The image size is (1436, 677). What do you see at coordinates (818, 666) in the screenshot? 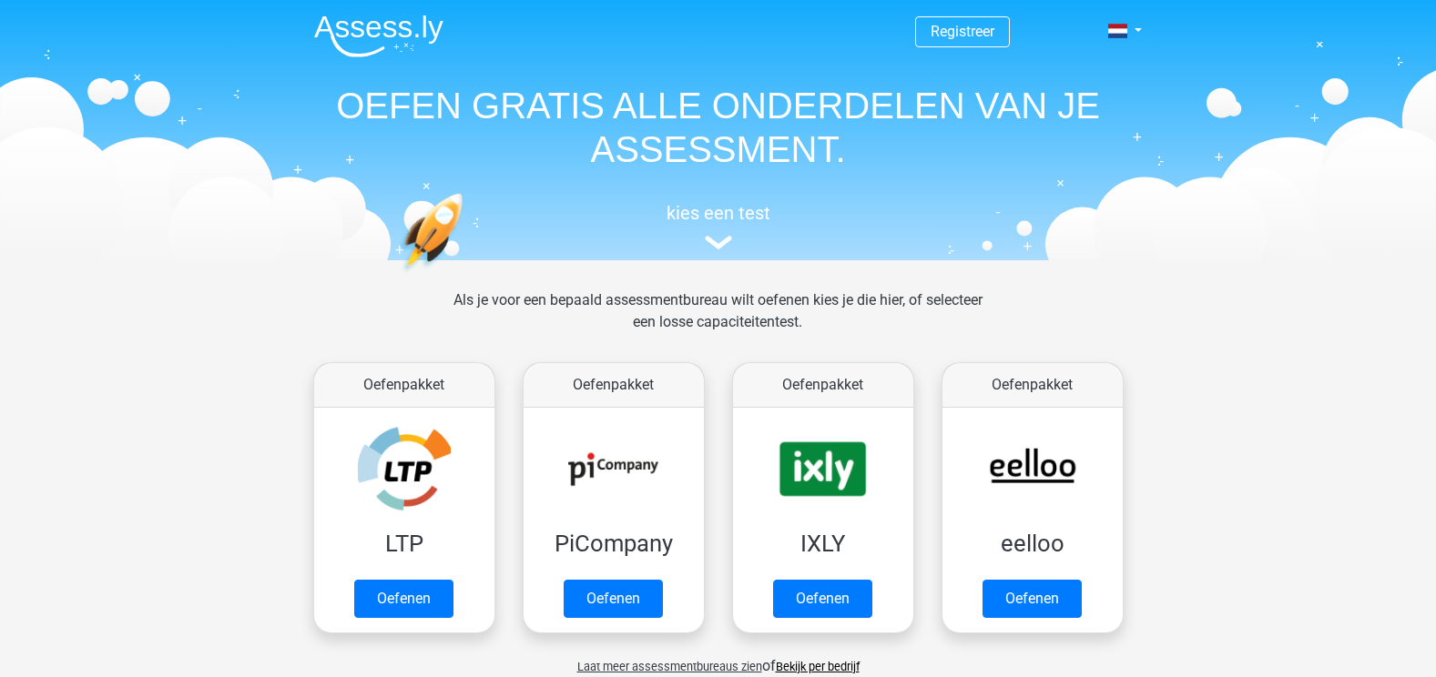
I see `a: Bekijk per bedrijf` at bounding box center [818, 666].